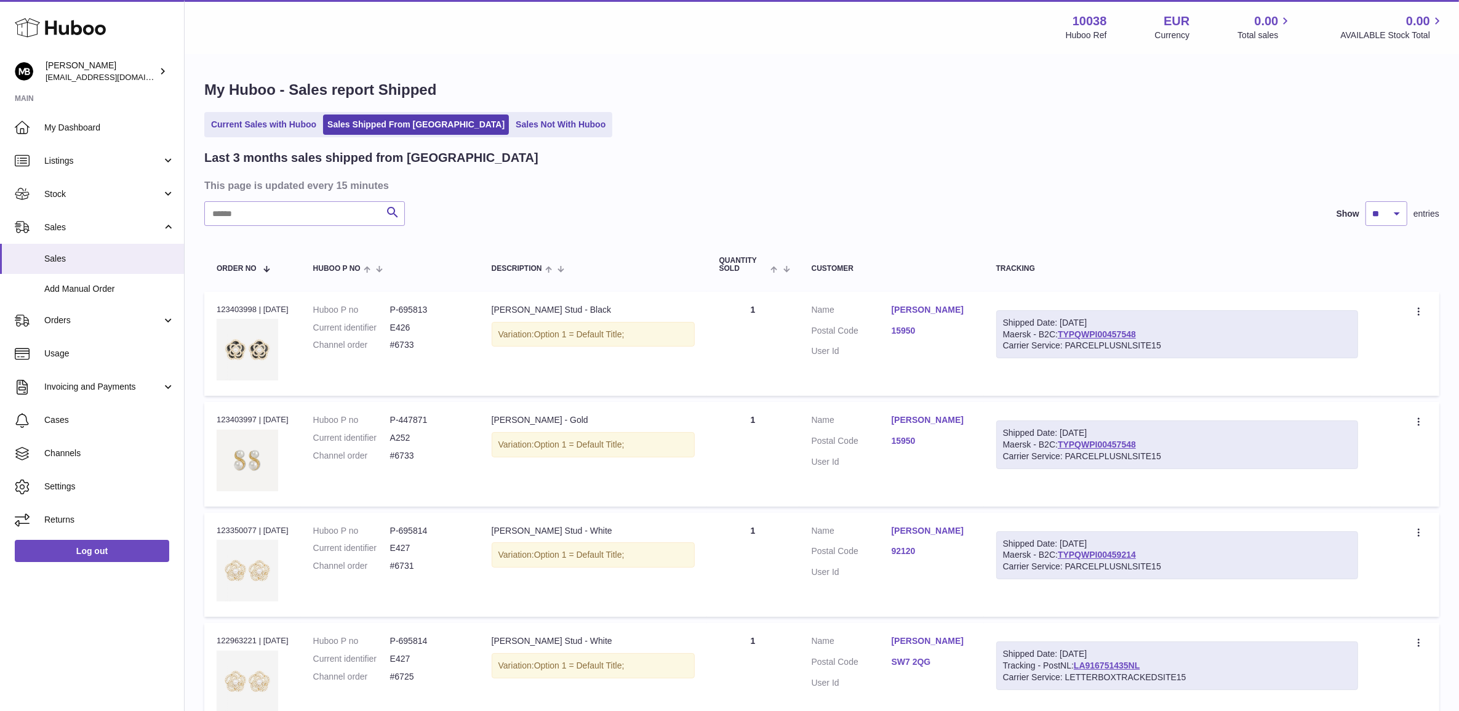  Describe the element at coordinates (103, 386) in the screenshot. I see `span: Invoicing and Payments` at that location.